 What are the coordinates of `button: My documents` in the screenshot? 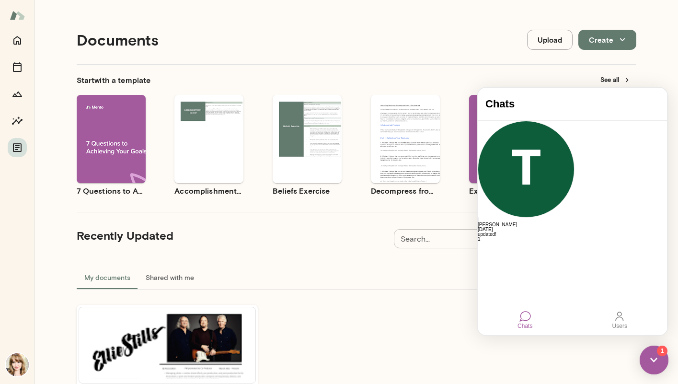 It's located at (107, 277).